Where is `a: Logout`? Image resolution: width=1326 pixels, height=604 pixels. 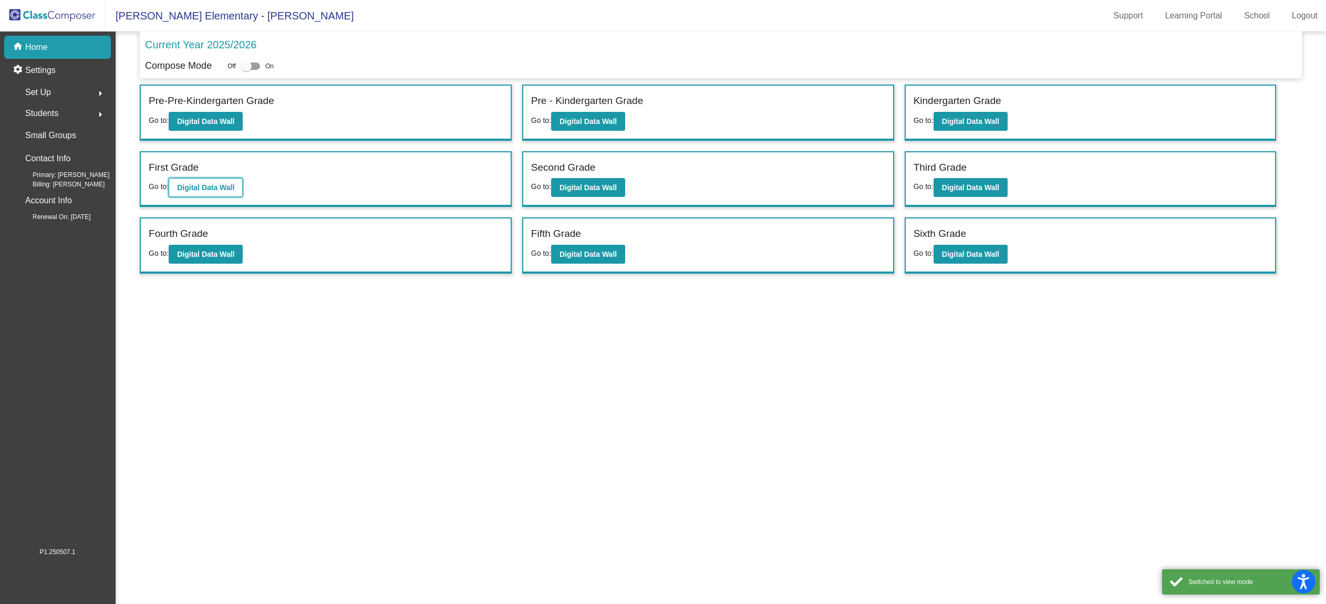
a: Logout is located at coordinates (1305, 16).